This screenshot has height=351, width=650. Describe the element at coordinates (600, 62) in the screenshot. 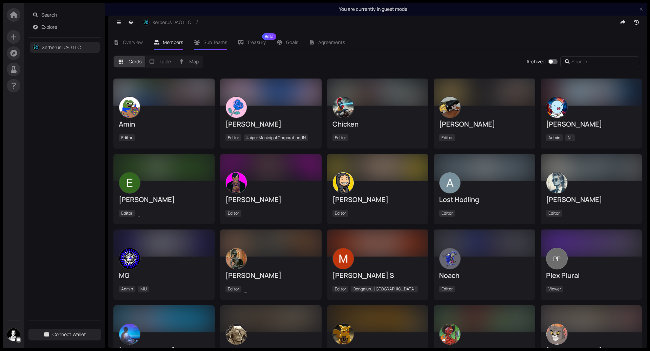

I see `input: Search...` at that location.